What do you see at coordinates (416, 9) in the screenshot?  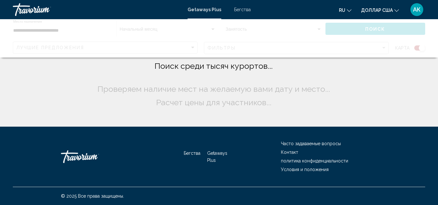 I see `font: АК` at bounding box center [416, 9].